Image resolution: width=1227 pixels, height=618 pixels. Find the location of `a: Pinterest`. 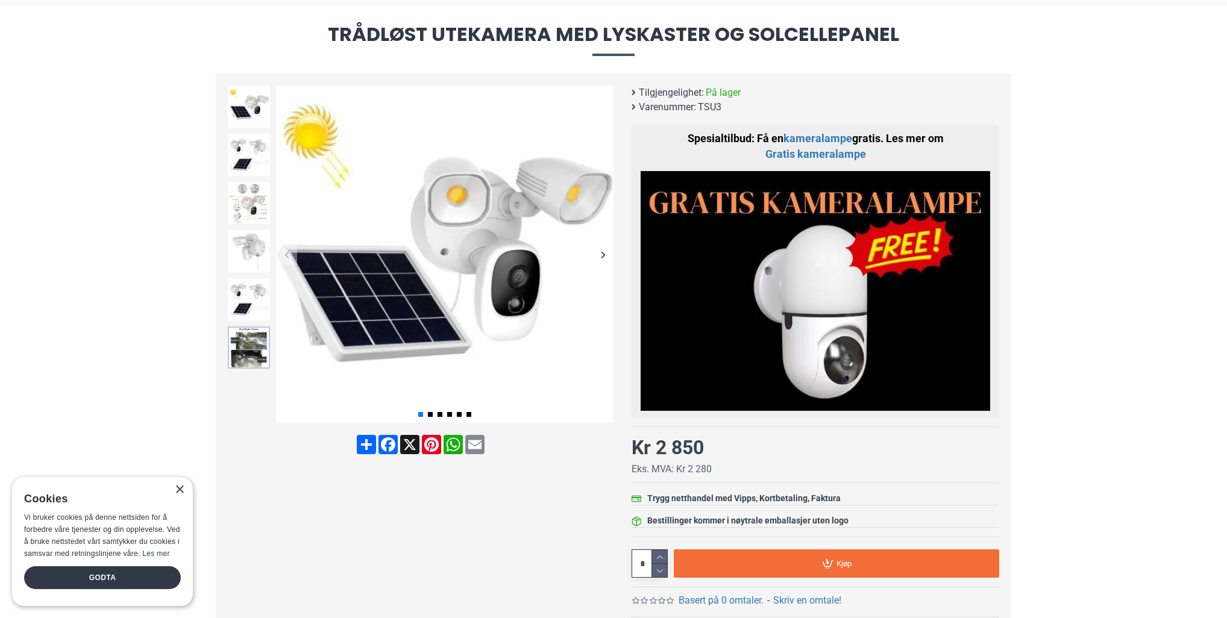

a: Pinterest is located at coordinates (431, 445).